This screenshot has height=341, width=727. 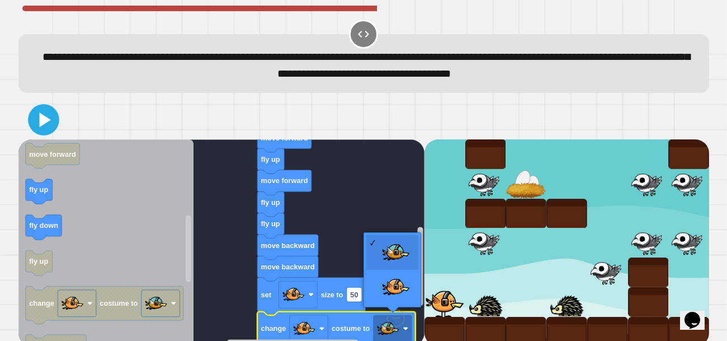 I want to click on img: OrangeBird, so click(x=396, y=287).